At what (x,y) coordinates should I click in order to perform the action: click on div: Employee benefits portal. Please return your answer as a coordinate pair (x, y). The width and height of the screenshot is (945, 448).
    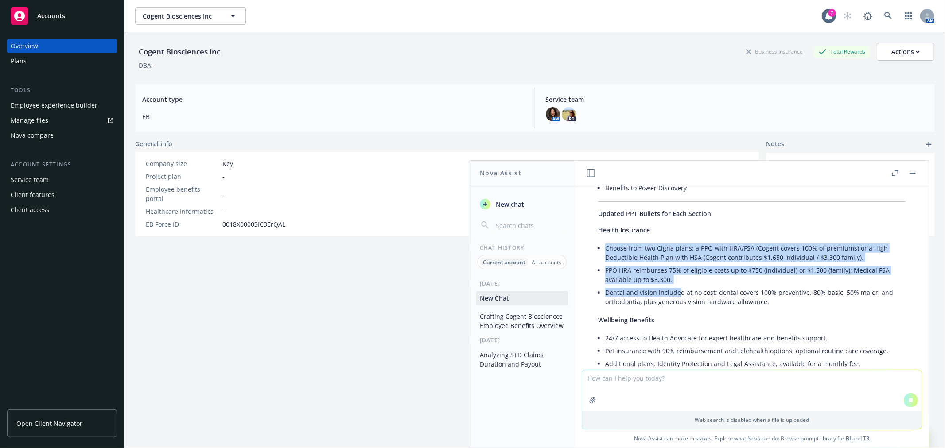
    Looking at the image, I should click on (182, 194).